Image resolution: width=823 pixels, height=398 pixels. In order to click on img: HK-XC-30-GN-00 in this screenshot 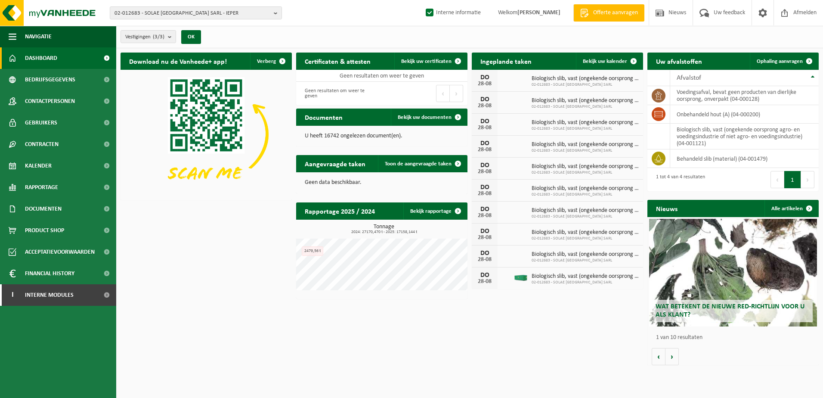, I will do `click(521, 277)`.